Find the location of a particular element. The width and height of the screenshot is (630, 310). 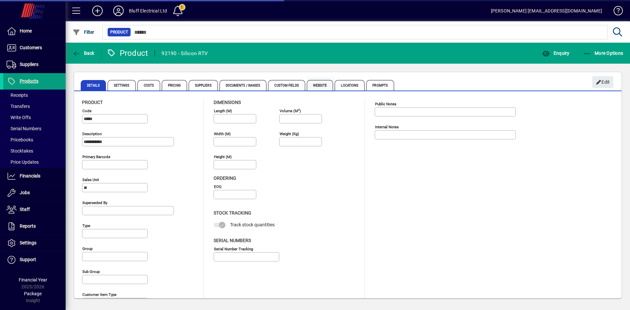

span: Home is located at coordinates (26, 31).